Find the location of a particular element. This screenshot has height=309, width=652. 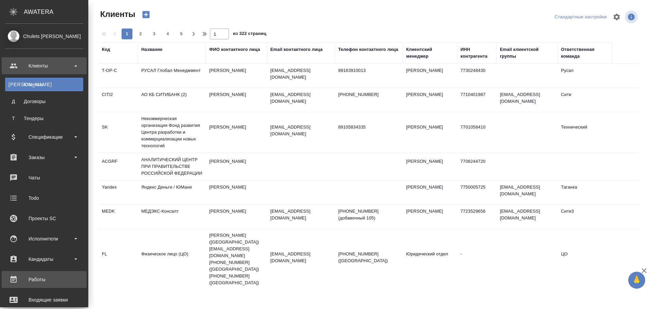

div: split button is located at coordinates (581, 17).